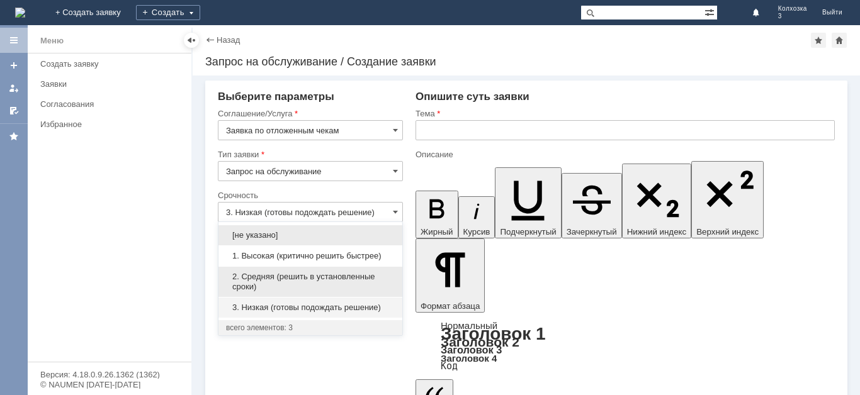 This screenshot has width=860, height=395. I want to click on span: Жирный, so click(437, 232).